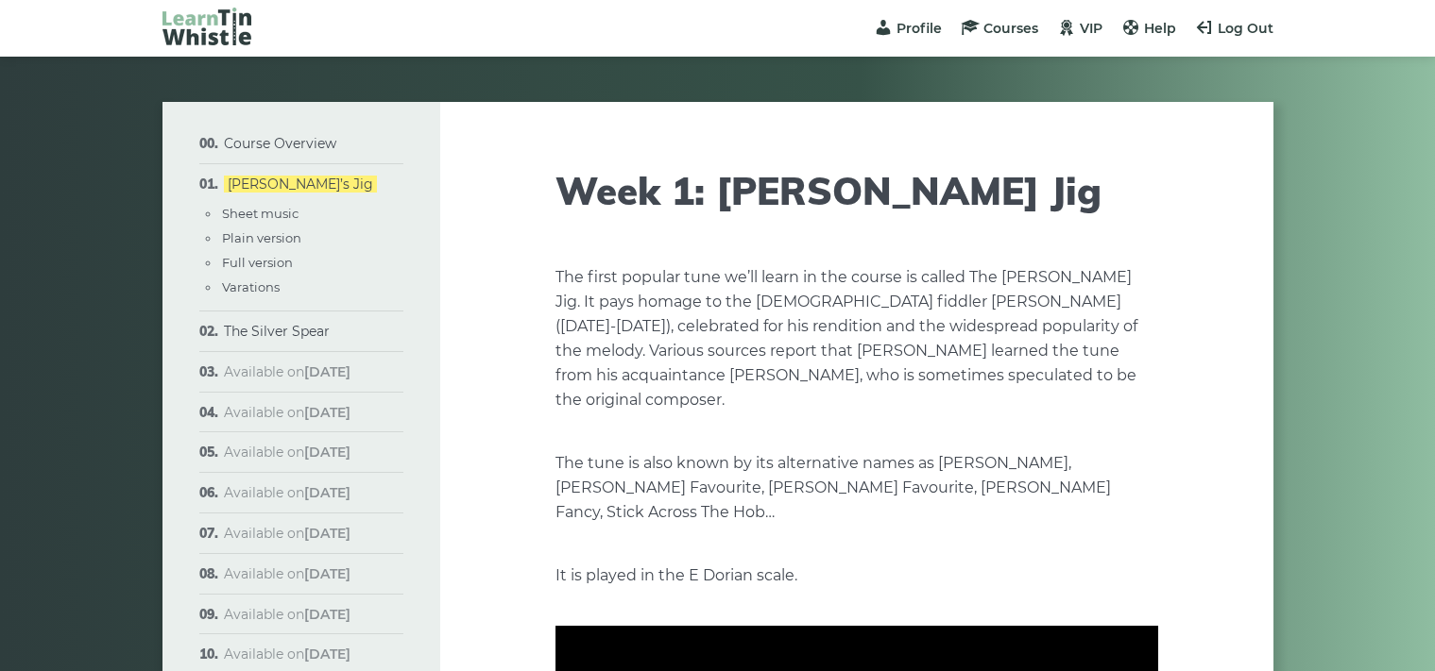  I want to click on a: Courses, so click(999, 28).